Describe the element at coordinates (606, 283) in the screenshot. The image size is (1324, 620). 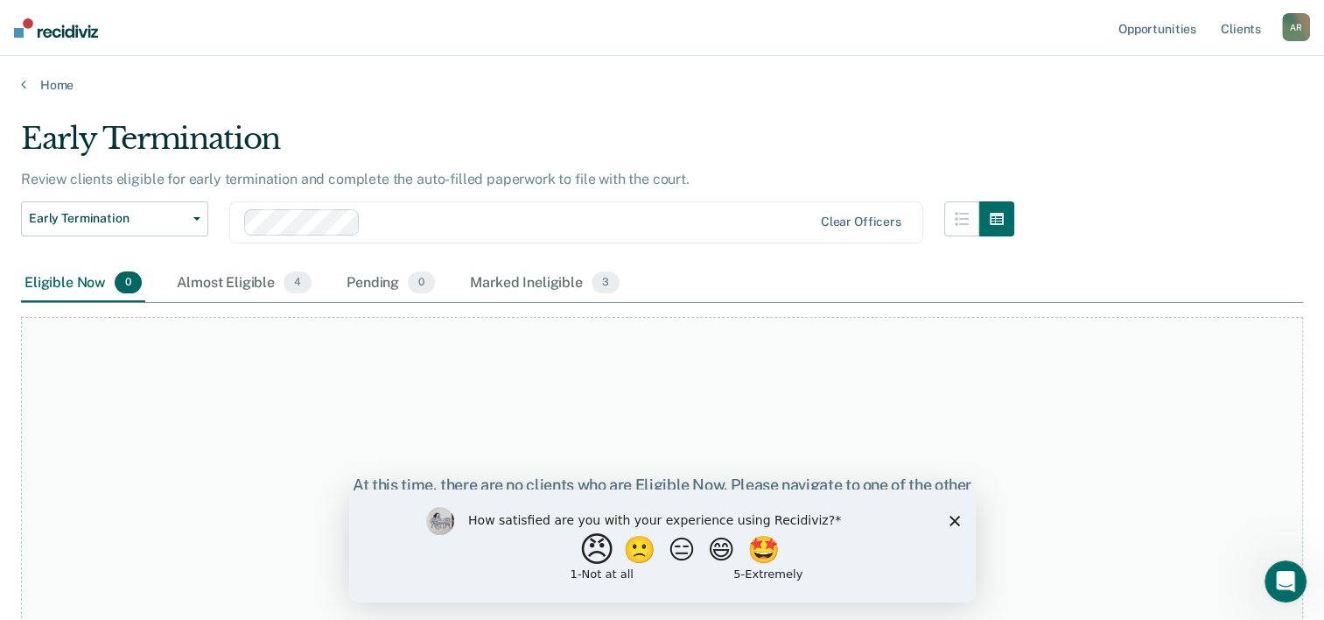
I see `span: 3` at that location.